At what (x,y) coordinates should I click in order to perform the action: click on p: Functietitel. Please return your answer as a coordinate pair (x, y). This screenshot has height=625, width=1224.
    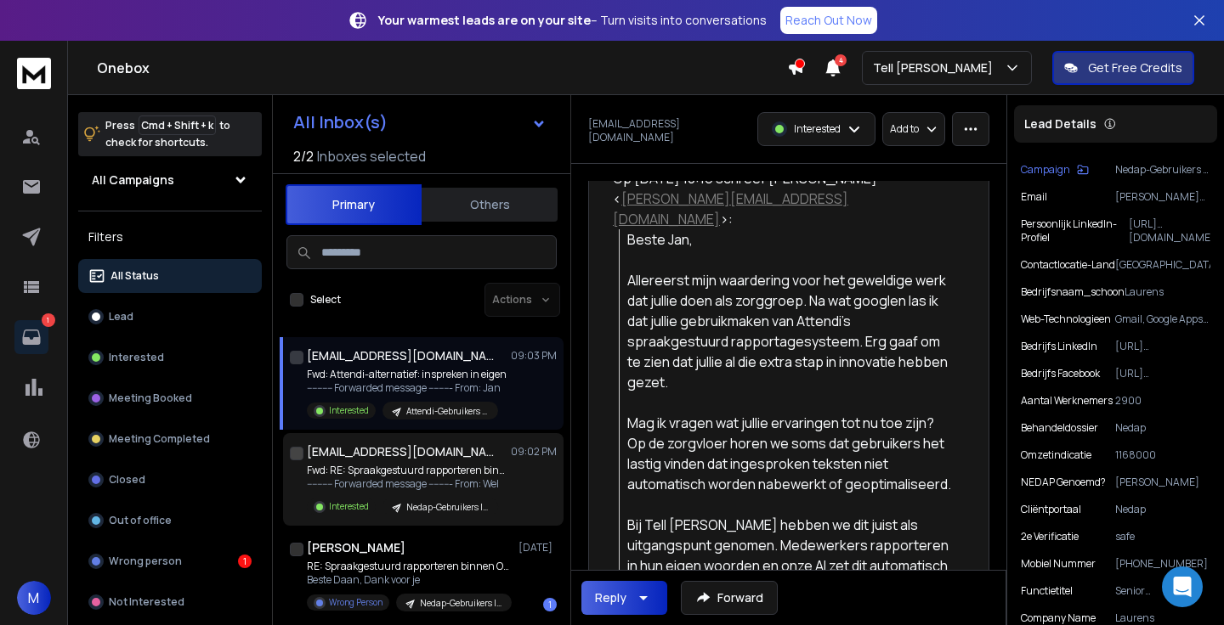
    Looking at the image, I should click on (1046, 591).